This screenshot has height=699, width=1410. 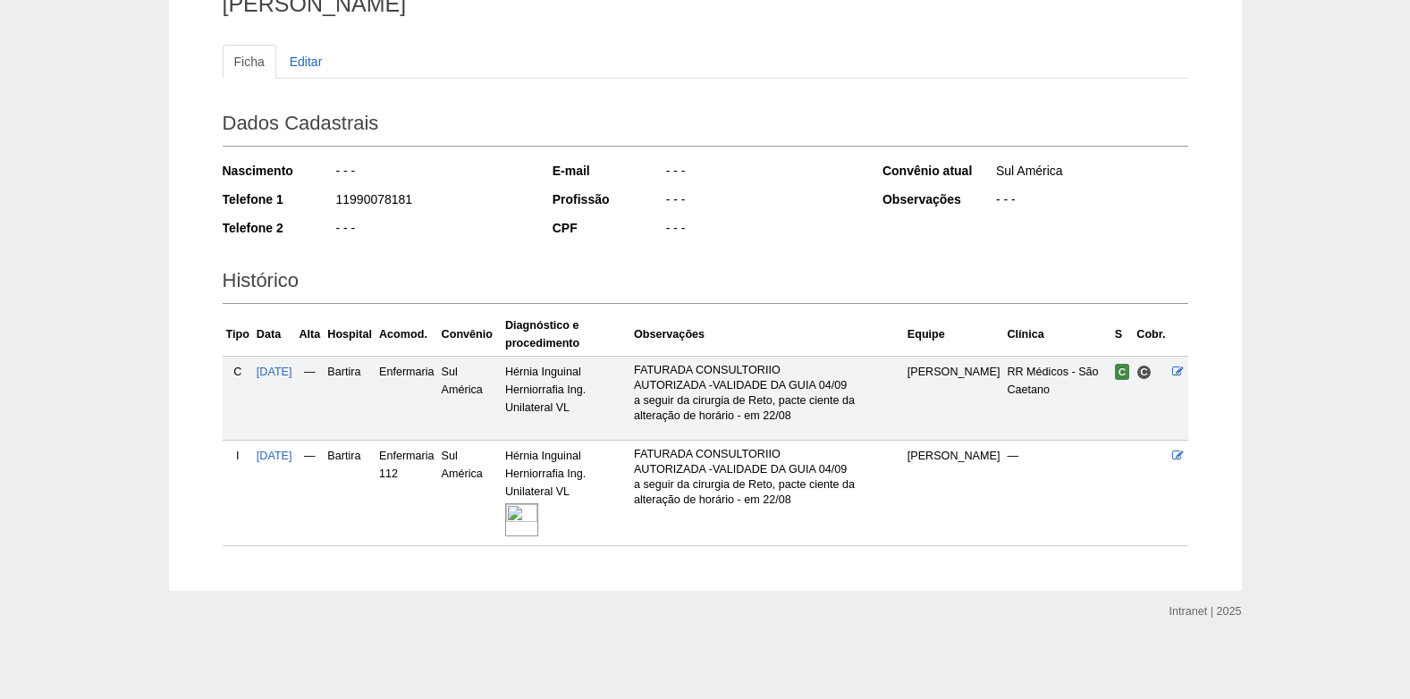 What do you see at coordinates (1122, 372) in the screenshot?
I see `span: Confirmada` at bounding box center [1122, 372].